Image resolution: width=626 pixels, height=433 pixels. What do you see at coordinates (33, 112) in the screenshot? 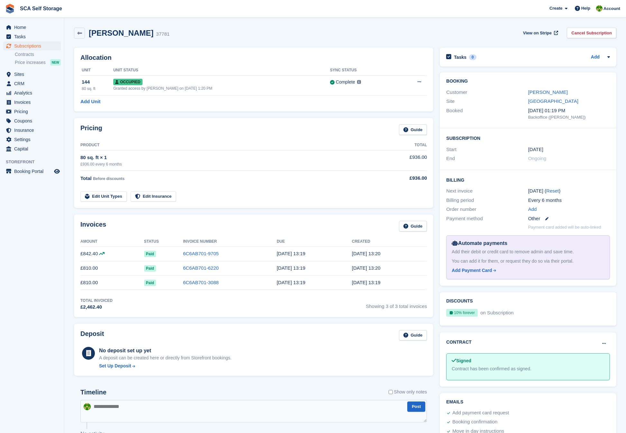
I see `span: Pricing` at bounding box center [33, 112].